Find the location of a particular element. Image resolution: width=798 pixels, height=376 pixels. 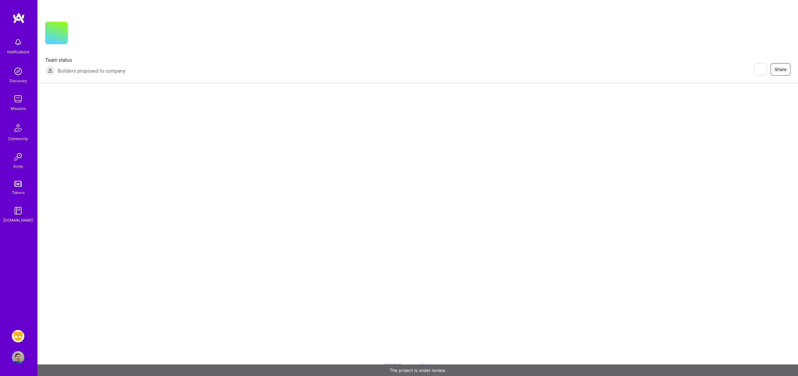

a: User Avatar is located at coordinates (18, 358).